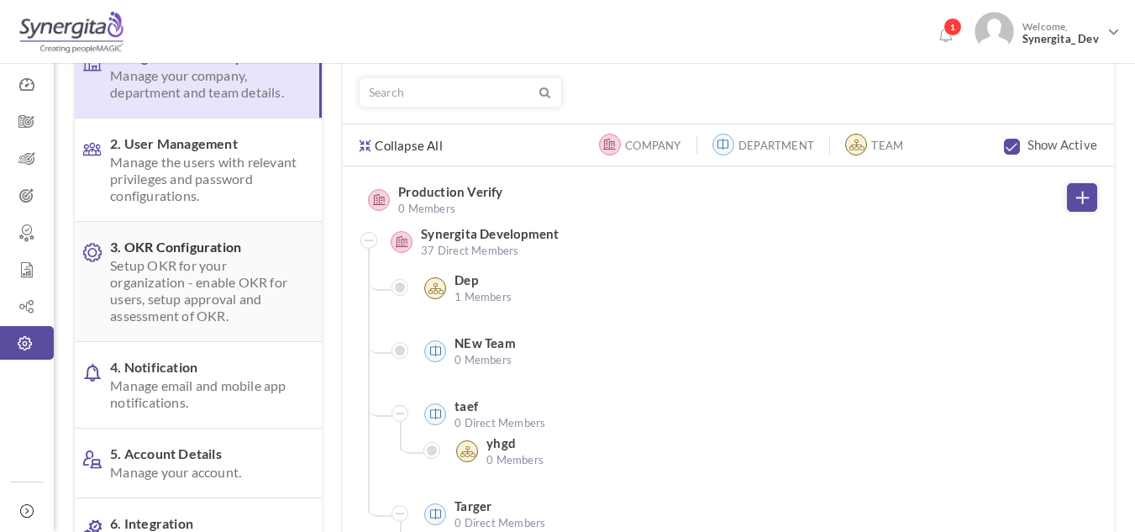 The height and width of the screenshot is (532, 1135). I want to click on input: Search, so click(449, 92).